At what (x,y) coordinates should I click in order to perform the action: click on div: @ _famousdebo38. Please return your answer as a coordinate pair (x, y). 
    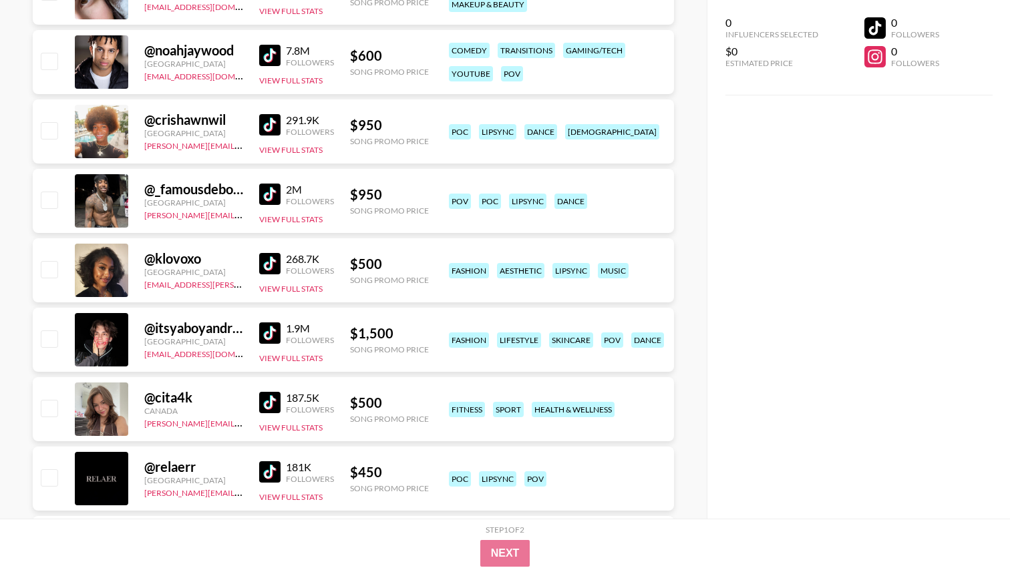
    Looking at the image, I should click on (194, 189).